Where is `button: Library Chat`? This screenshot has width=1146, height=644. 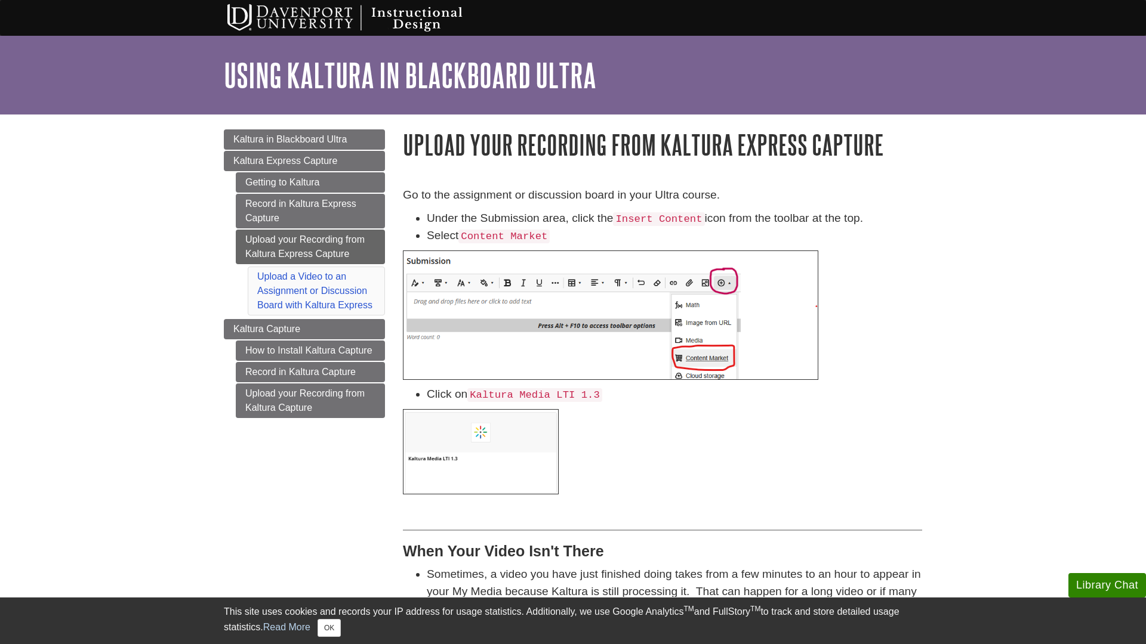 button: Library Chat is located at coordinates (1107, 585).